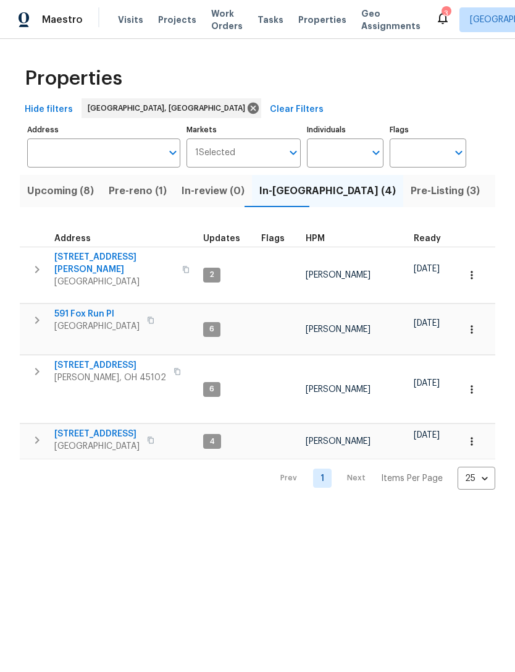 The width and height of the screenshot is (515, 672). I want to click on span: Hide filters, so click(49, 109).